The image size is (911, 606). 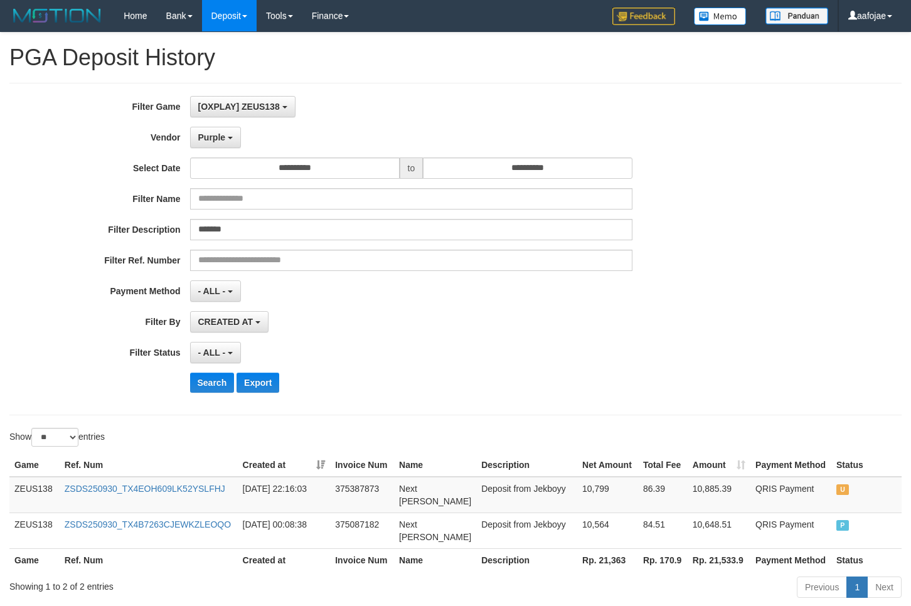 What do you see at coordinates (884, 587) in the screenshot?
I see `a: Next` at bounding box center [884, 587].